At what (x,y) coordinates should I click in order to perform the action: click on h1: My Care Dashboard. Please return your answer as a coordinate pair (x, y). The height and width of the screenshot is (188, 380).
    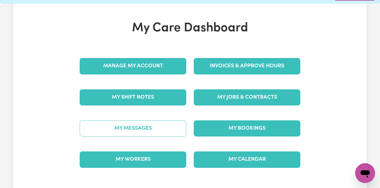
    Looking at the image, I should click on (190, 28).